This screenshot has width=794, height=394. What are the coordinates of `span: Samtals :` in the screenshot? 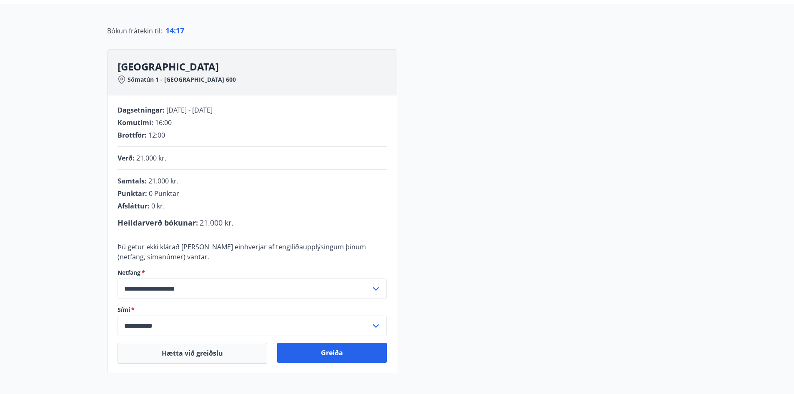 It's located at (132, 181).